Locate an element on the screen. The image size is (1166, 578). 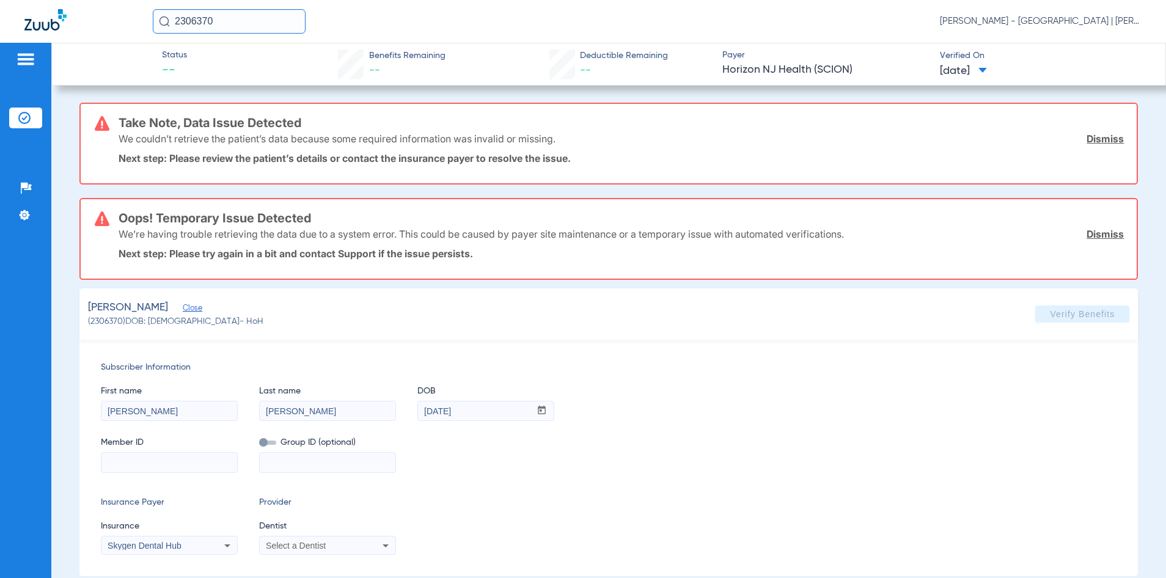
p: We couldn’t retrieve the patient’s data because some required information was invalid or missing. is located at coordinates (337, 139).